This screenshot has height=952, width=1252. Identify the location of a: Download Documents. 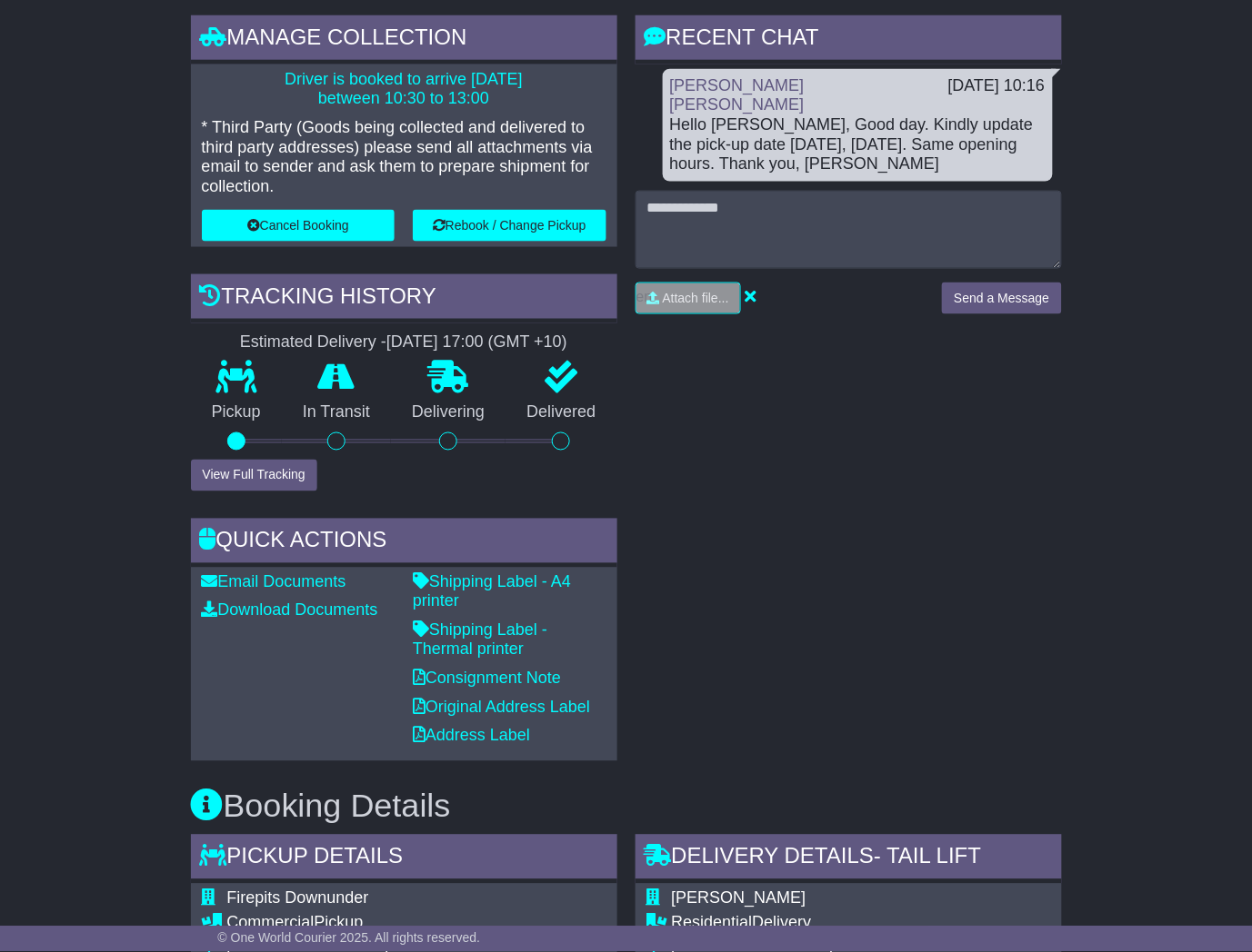
(290, 611).